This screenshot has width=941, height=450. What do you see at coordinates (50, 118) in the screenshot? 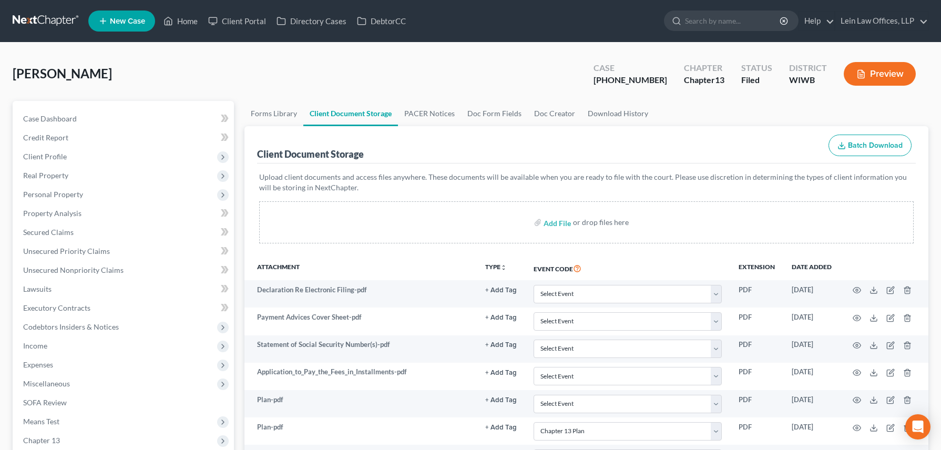
I see `span: Case Dashboard` at bounding box center [50, 118].